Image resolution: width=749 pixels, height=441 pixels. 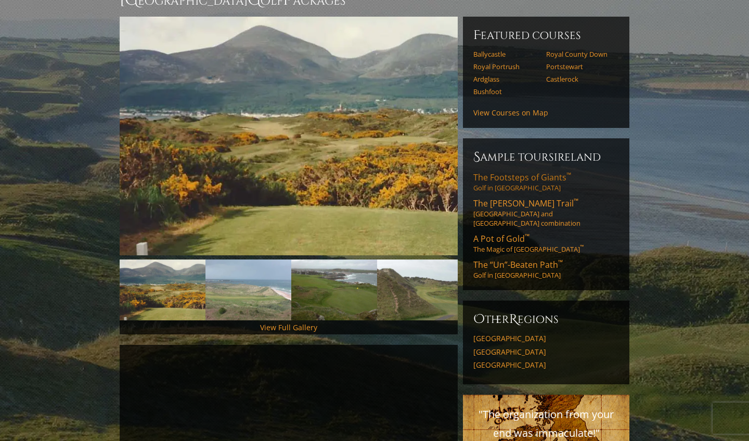 I want to click on a: View Full Gallery, so click(x=289, y=327).